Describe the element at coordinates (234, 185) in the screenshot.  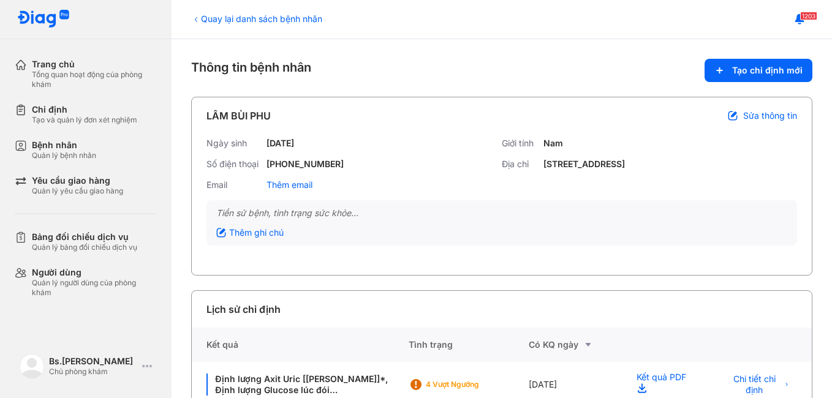
I see `div: Email` at that location.